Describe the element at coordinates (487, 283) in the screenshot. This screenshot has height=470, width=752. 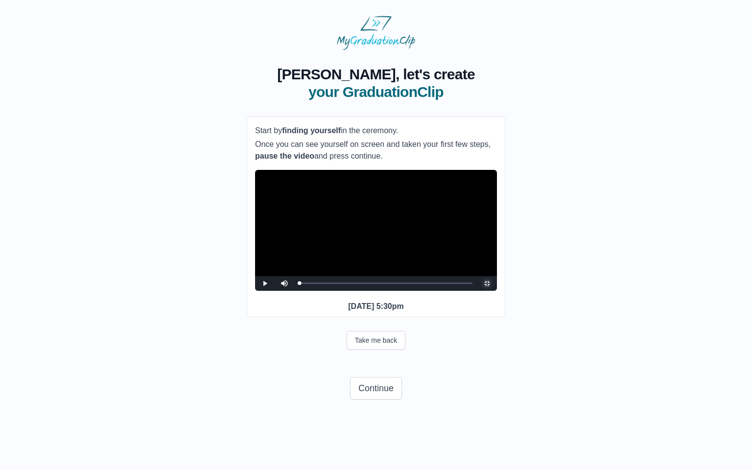
I see `button: Non-Fullscreen` at that location.